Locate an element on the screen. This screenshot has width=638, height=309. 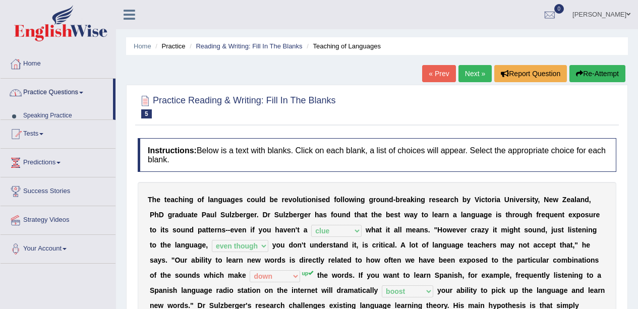
b: z is located at coordinates (287, 215).